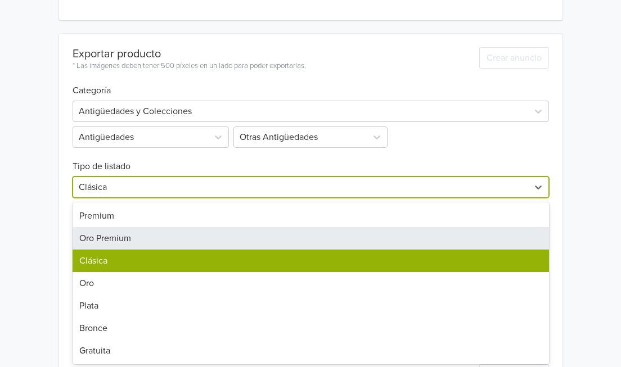 The image size is (621, 367). Describe the element at coordinates (189, 54) in the screenshot. I see `div: Exportar producto` at that location.